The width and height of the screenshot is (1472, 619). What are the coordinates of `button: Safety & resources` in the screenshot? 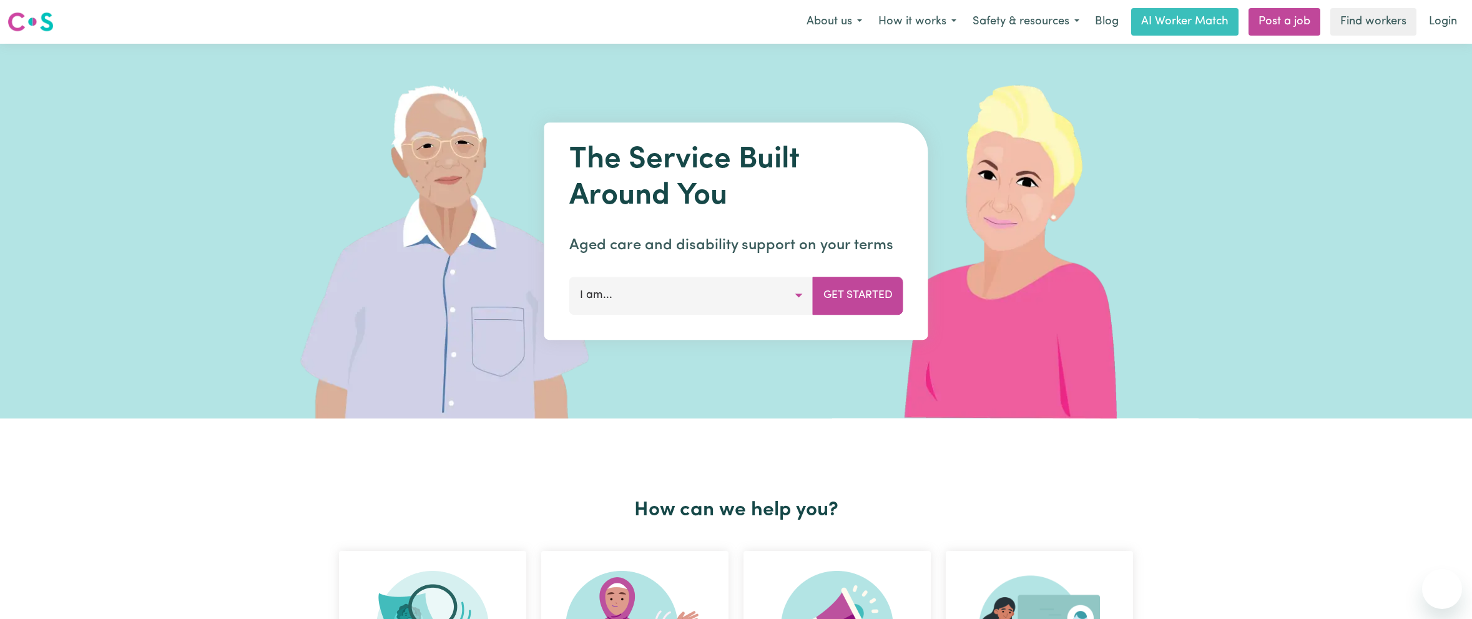 It's located at (1025, 22).